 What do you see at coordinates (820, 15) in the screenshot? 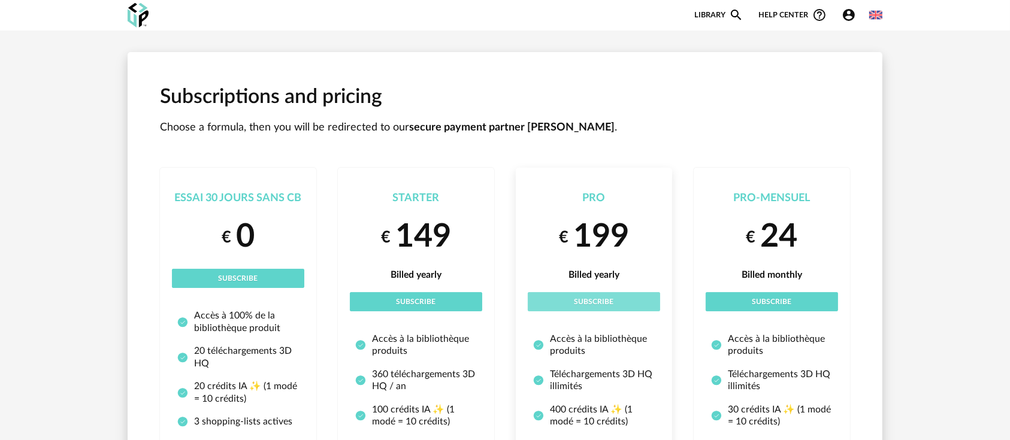
I see `span: Help Circle Outline icon` at bounding box center [820, 15].